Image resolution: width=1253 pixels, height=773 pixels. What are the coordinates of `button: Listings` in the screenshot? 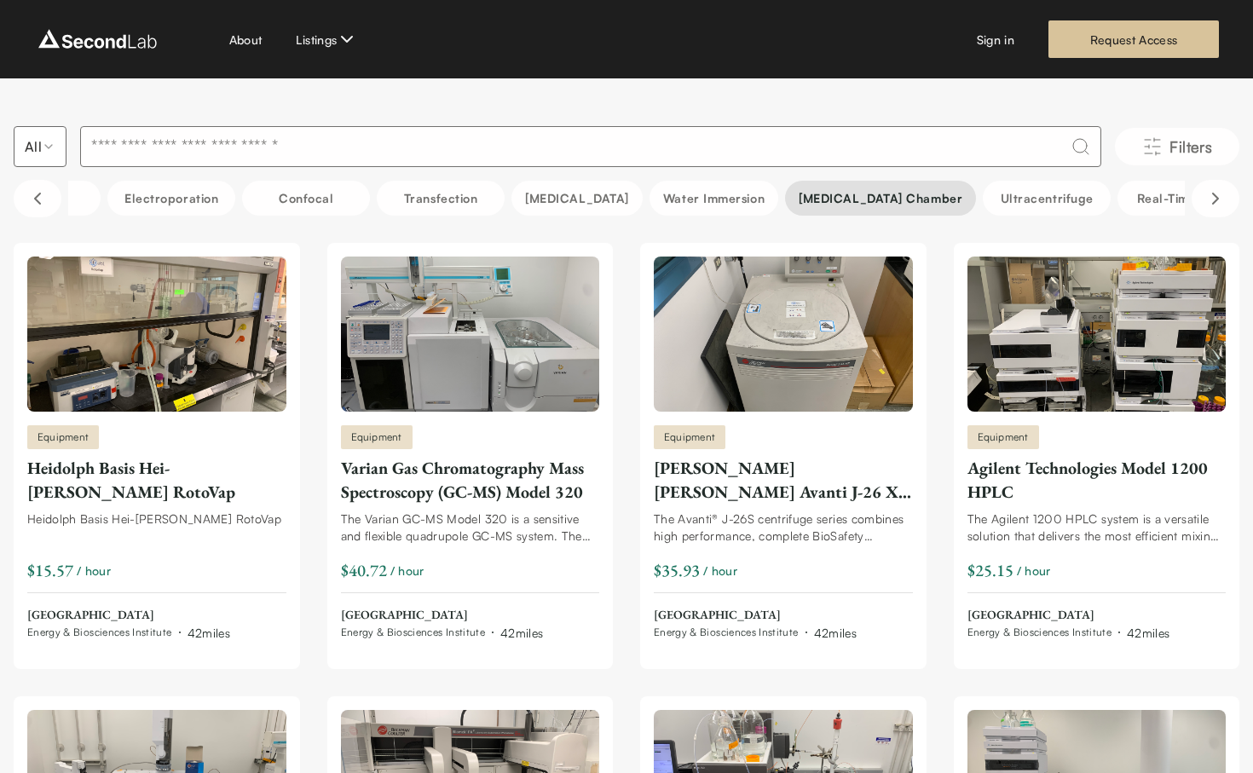 It's located at (326, 39).